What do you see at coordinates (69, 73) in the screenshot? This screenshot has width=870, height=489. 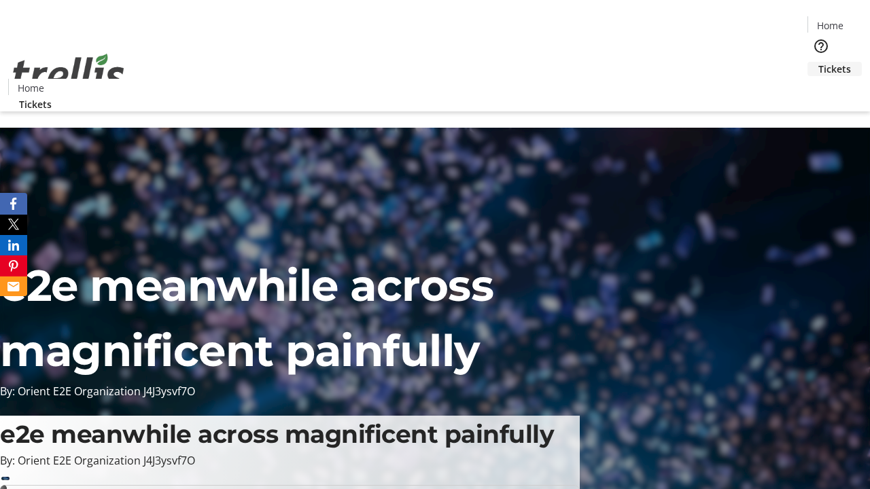 I see `img: Orient E2E Organization J4J3ysvf7O's Logo` at bounding box center [69, 73].